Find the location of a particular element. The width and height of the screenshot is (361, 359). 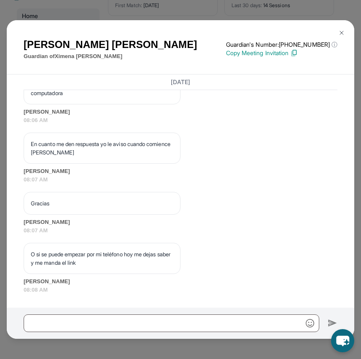

img: Emoji is located at coordinates (310, 324).